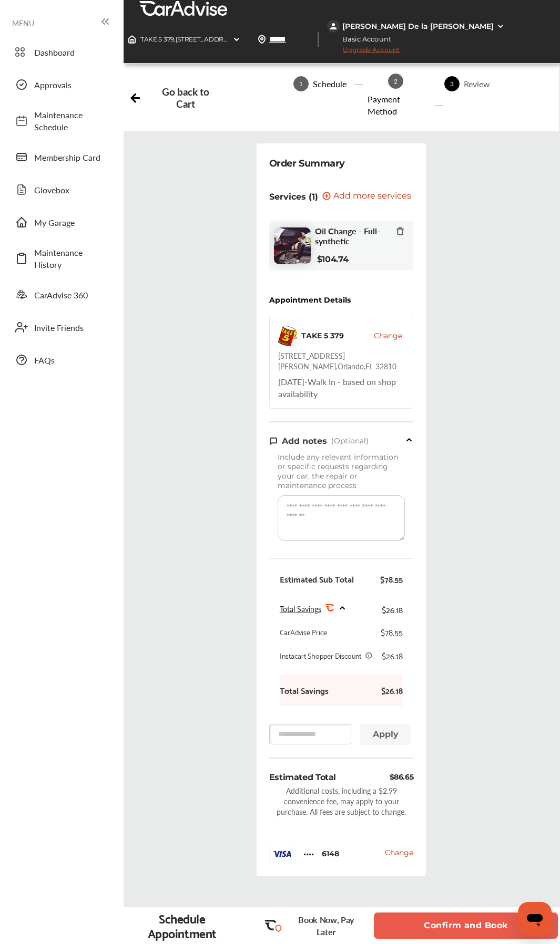 This screenshot has width=560, height=944. I want to click on span: FAQs, so click(71, 360).